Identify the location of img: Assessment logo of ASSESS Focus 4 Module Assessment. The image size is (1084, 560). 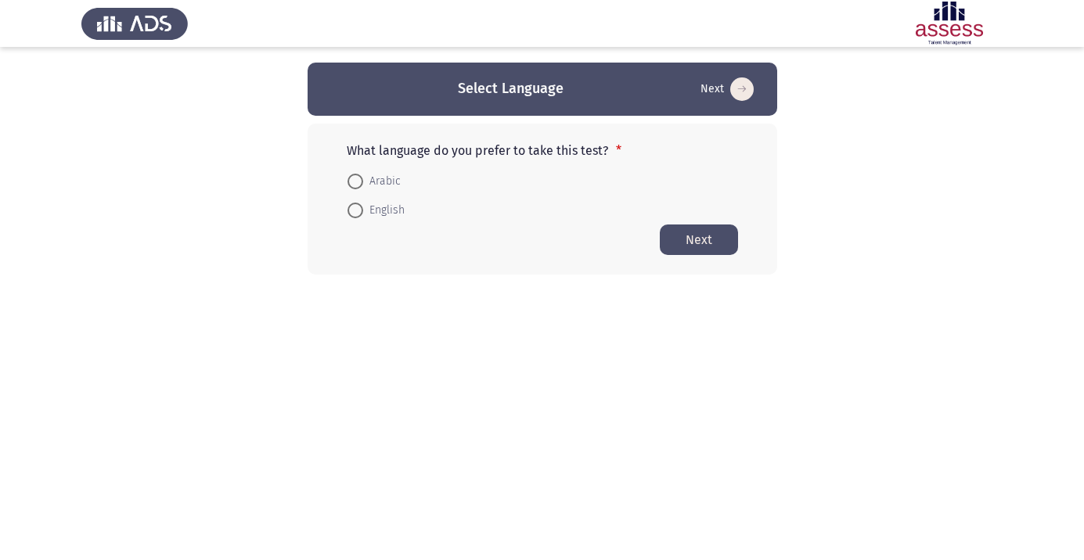
(949, 23).